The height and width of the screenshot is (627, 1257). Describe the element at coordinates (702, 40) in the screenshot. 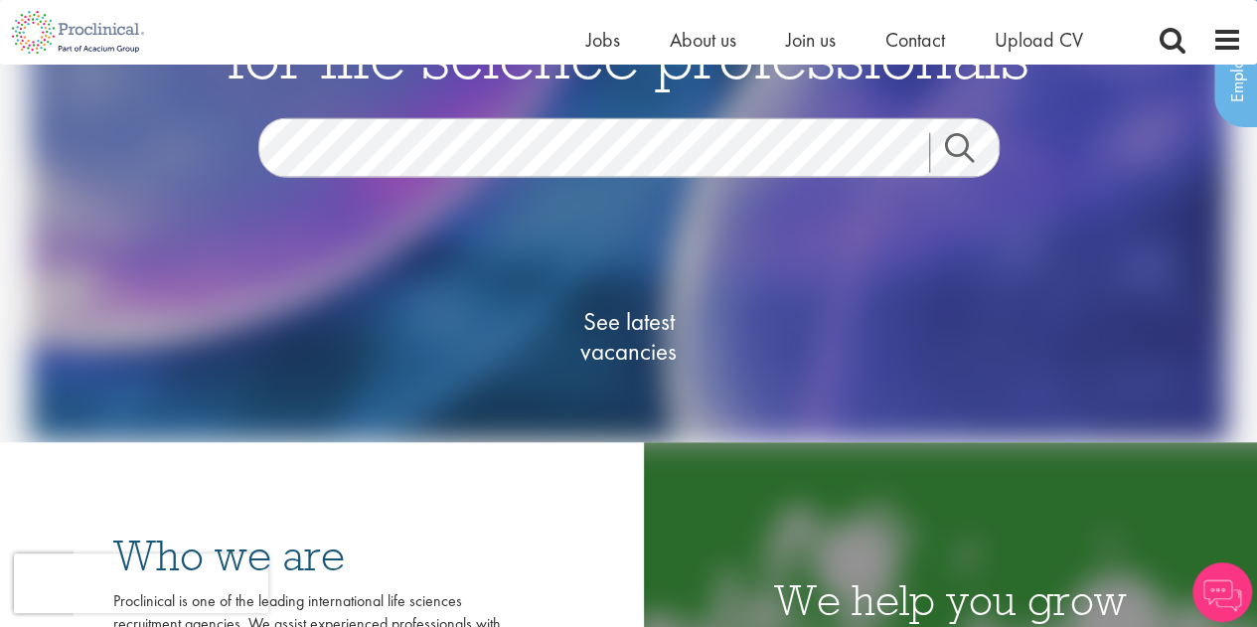

I see `span: About us` at that location.